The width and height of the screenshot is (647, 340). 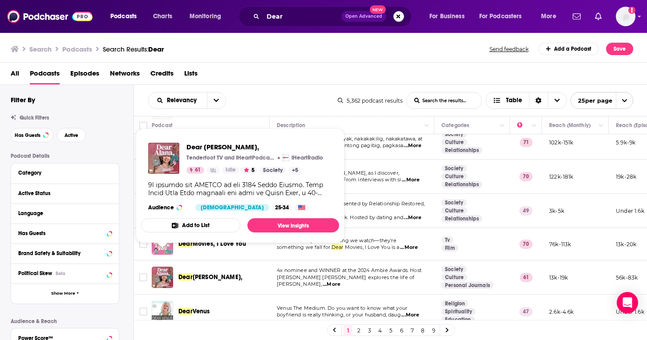 I want to click on span: Political Skew, so click(x=35, y=274).